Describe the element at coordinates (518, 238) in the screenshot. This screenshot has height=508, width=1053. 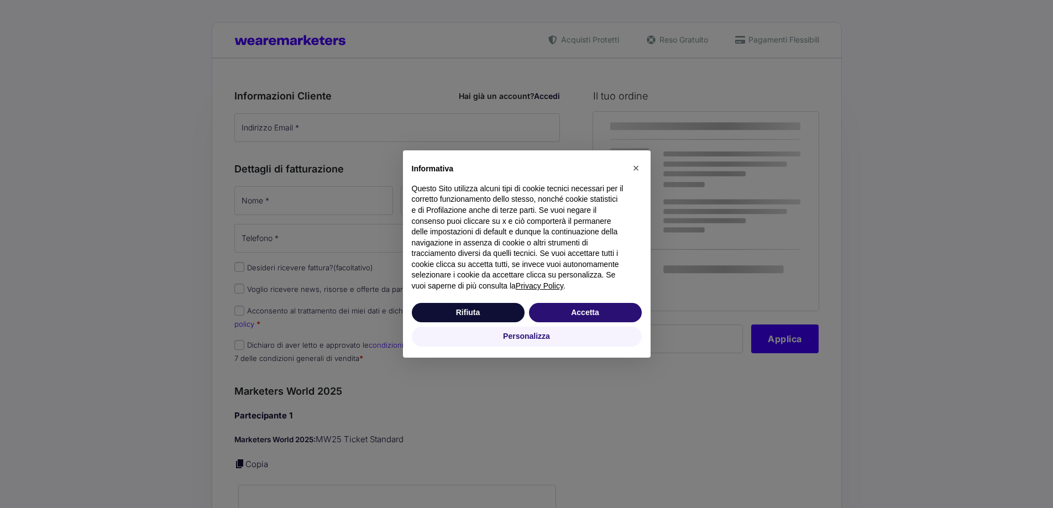
I see `p: Questo Sito utilizza alcuni tipi di cookie tecnici necessari per il corretto funzionamento dello ...` at that location.